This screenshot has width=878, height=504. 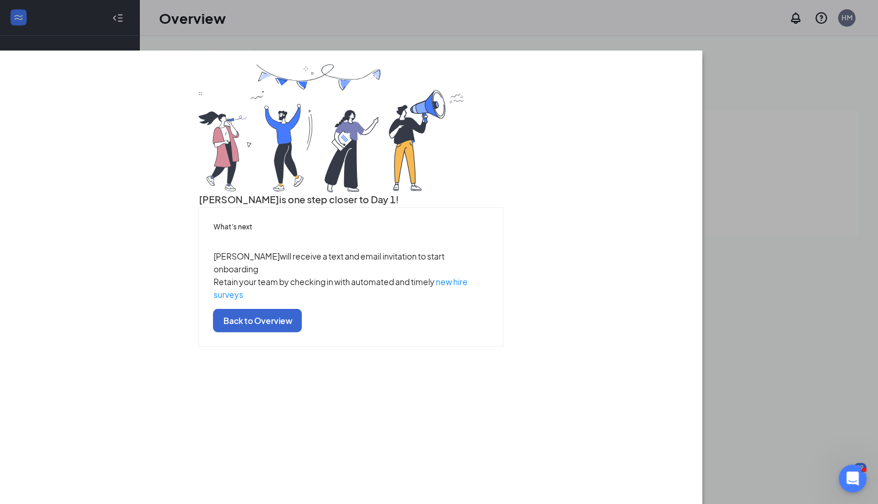 I want to click on h5: What’s next, so click(x=351, y=227).